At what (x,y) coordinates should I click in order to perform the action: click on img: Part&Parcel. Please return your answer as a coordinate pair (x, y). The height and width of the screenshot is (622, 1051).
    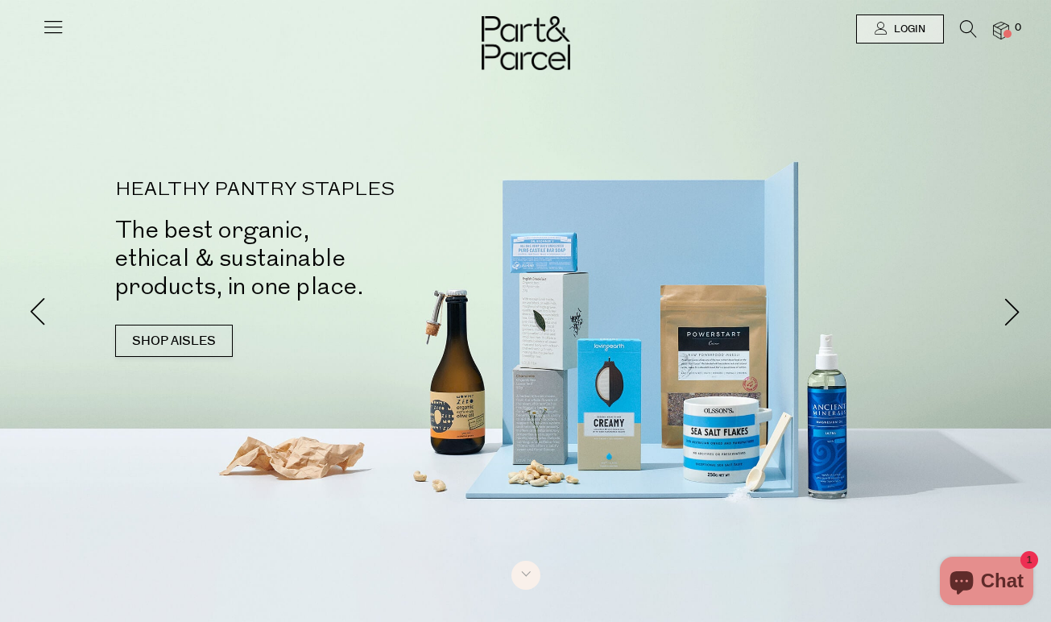
    Looking at the image, I should click on (526, 43).